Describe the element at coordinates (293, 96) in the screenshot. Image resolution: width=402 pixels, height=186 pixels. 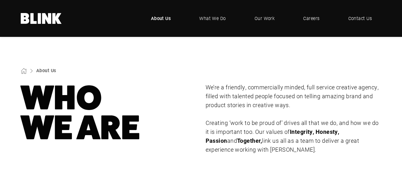
I see `p: We’re a friendly, commercially minded, full service creative agency, filled with talented people ...` at that location.